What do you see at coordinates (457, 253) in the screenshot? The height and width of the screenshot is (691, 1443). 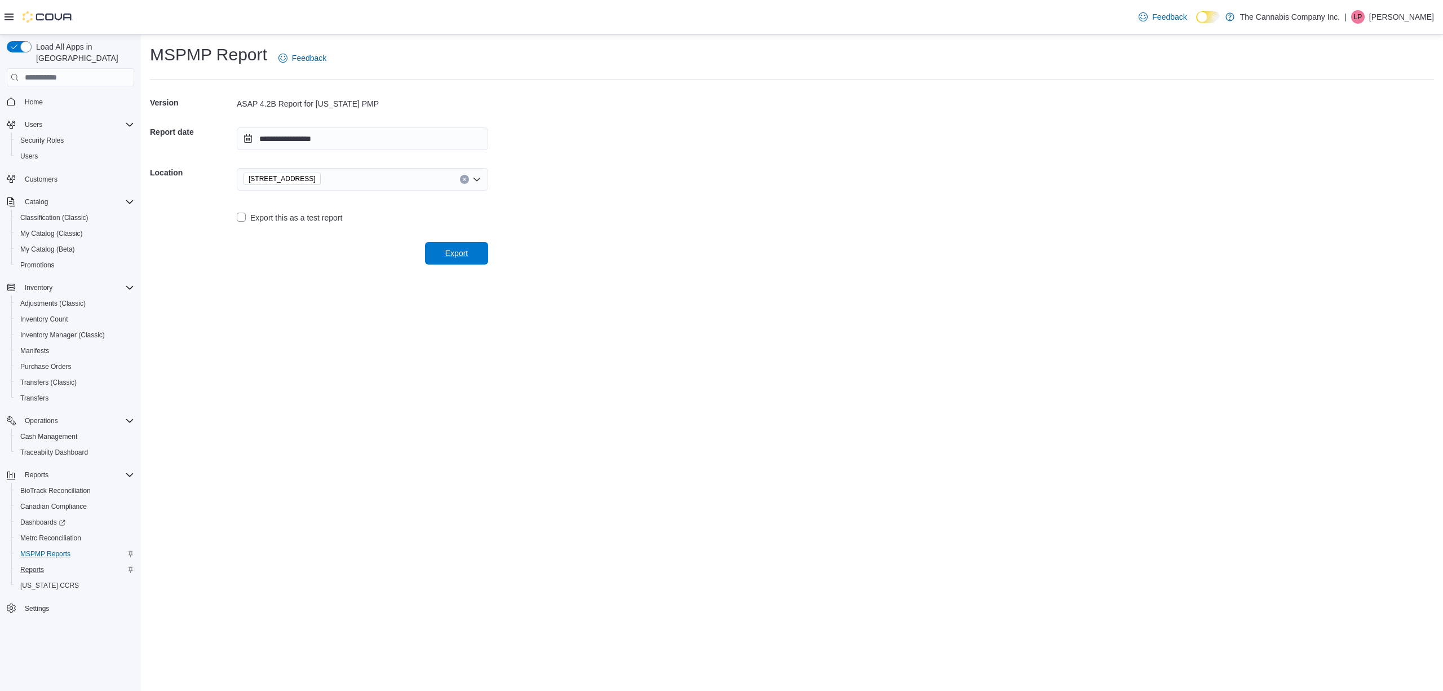 I see `button: Export` at bounding box center [457, 253].